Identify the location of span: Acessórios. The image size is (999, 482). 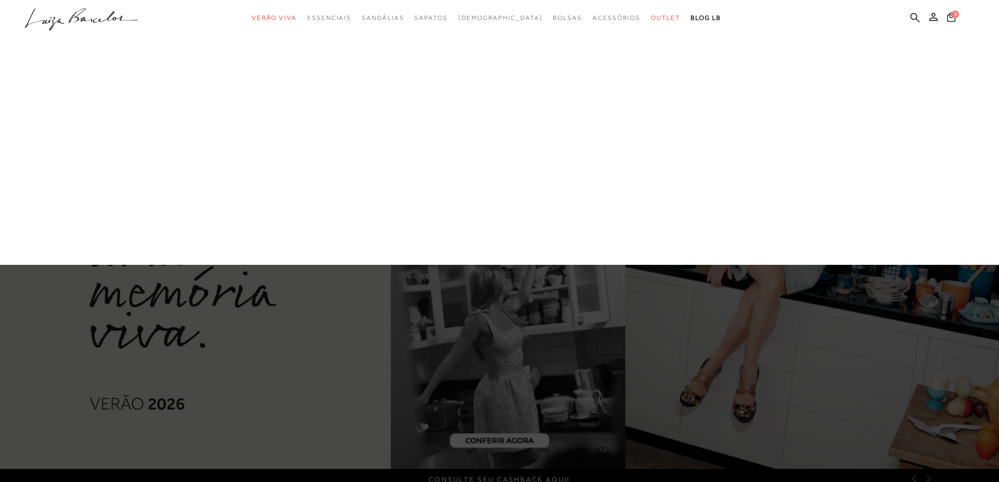
(616, 18).